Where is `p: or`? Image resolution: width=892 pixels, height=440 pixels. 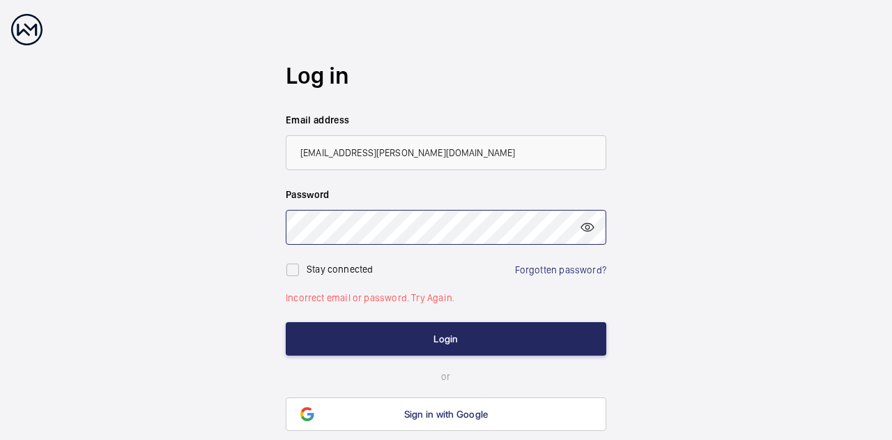 p: or is located at coordinates (446, 376).